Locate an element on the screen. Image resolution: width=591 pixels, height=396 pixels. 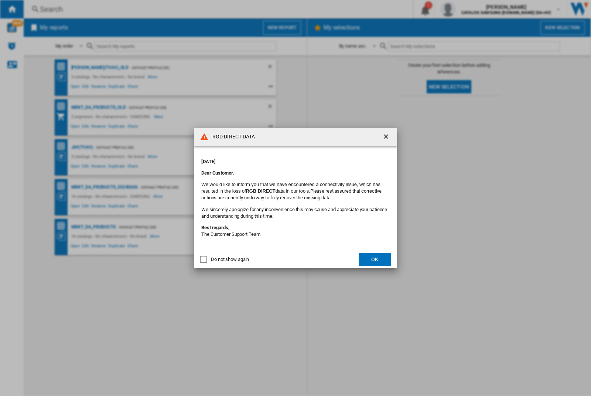
p: We sincerely apologize for any inconvenience this may cause and appreciate your patience and unde... is located at coordinates (295, 213).